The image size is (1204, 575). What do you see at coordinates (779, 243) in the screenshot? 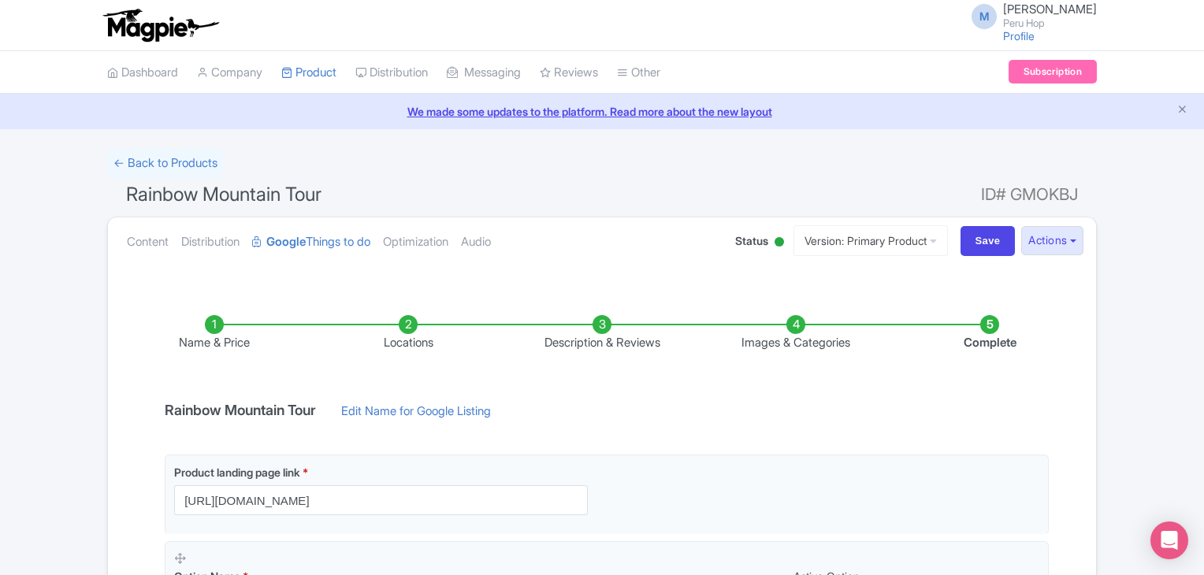
I see `div: Active` at bounding box center [779, 243].